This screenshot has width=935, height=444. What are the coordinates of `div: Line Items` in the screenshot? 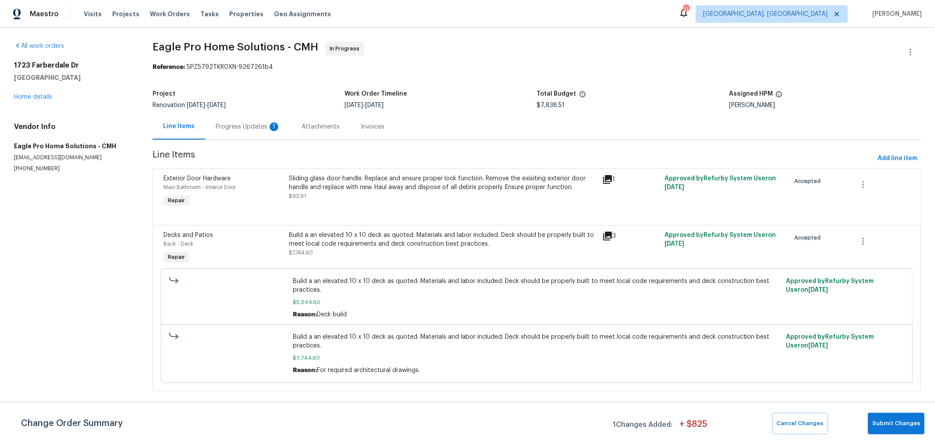 It's located at (179, 126).